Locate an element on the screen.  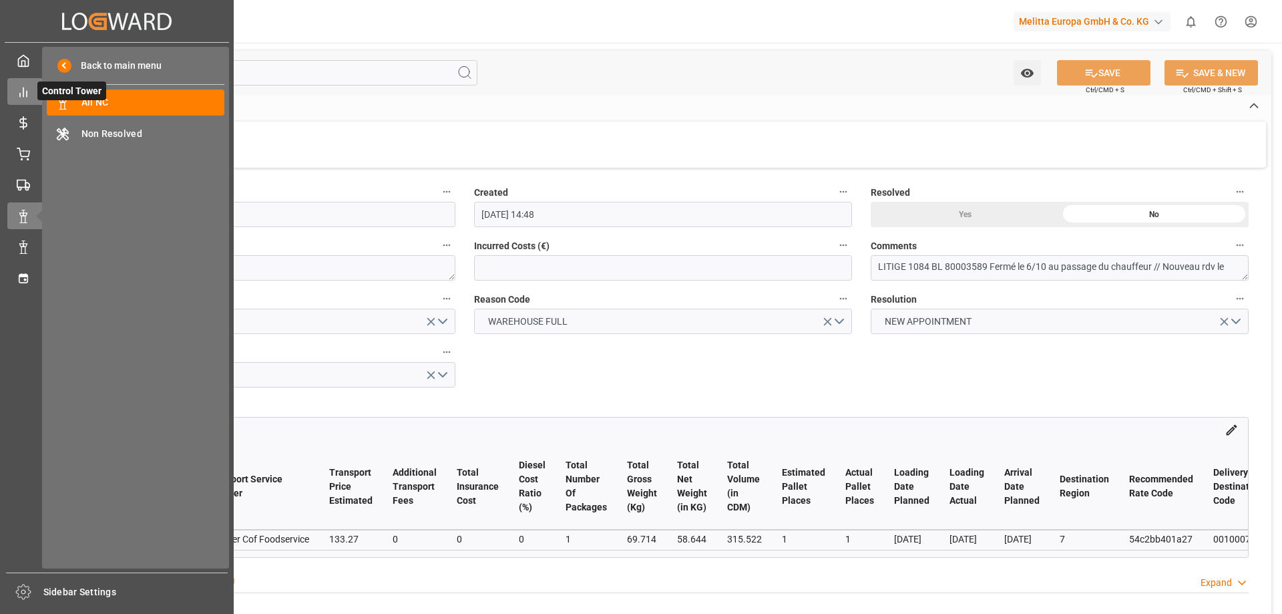
span: NEW APPOINTMENT is located at coordinates (928, 321).